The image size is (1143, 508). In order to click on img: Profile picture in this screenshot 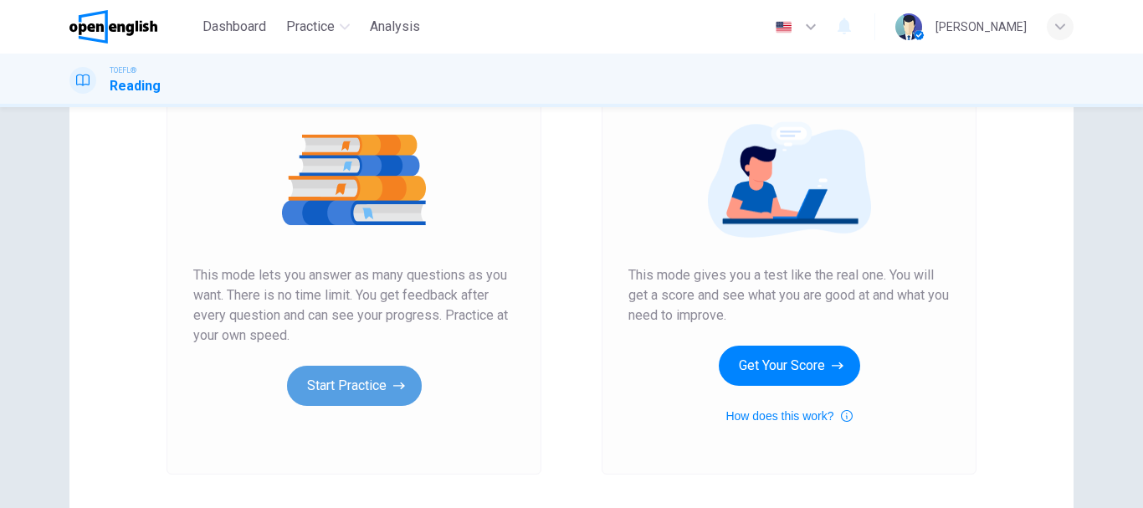, I will do `click(909, 27)`.